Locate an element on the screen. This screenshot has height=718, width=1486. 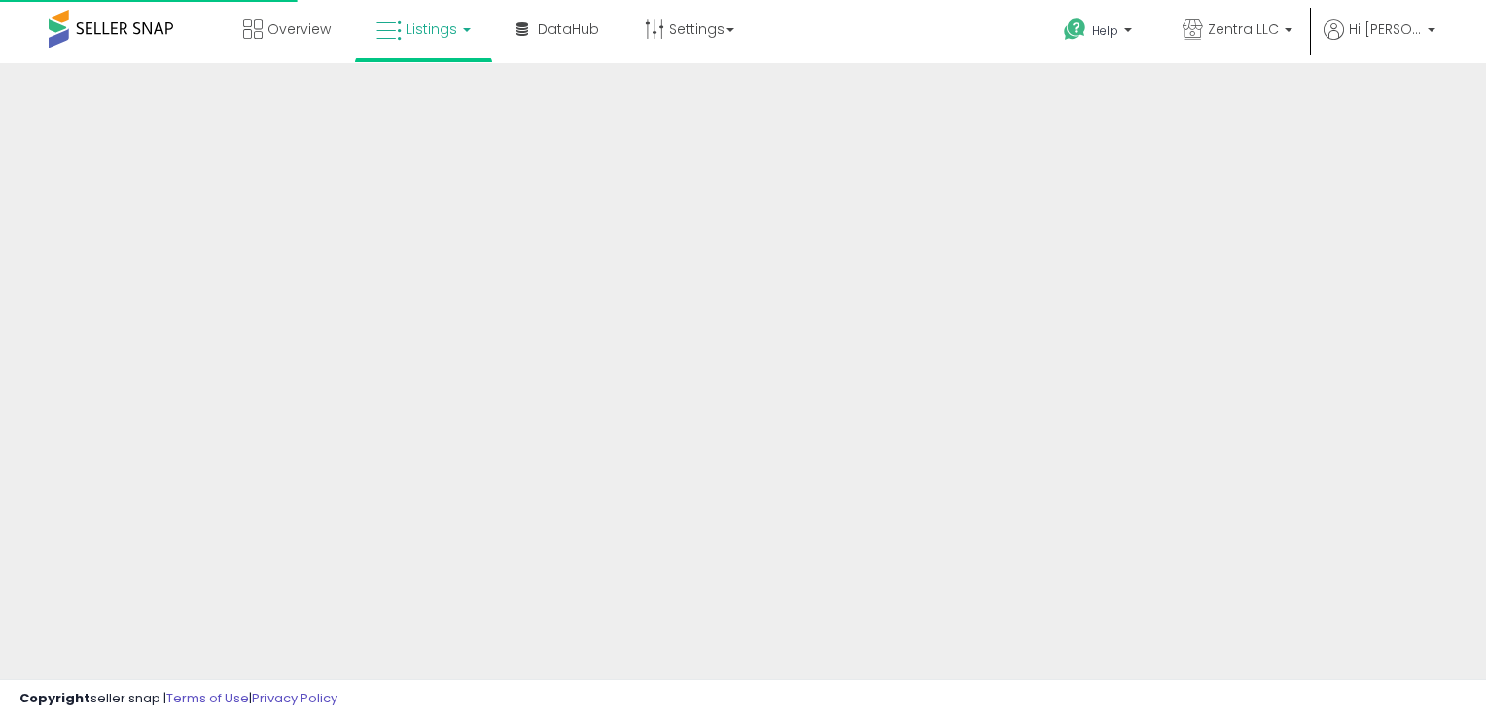
a: Terms of Use is located at coordinates (207, 697).